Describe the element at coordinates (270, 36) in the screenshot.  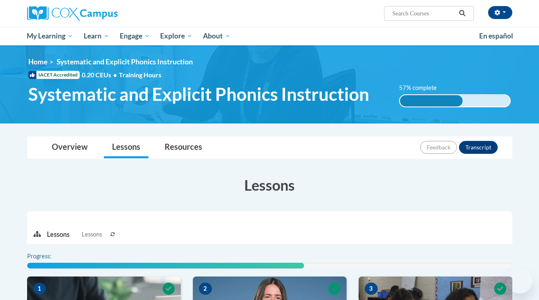
I see `div: Main menu` at that location.